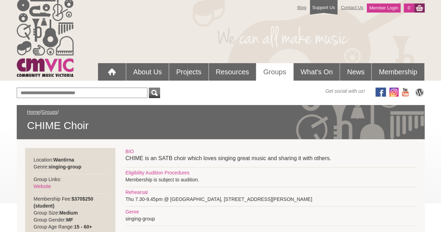 The image size is (441, 232). What do you see at coordinates (221, 126) in the screenshot?
I see `span: CHIME Choir` at bounding box center [221, 126].